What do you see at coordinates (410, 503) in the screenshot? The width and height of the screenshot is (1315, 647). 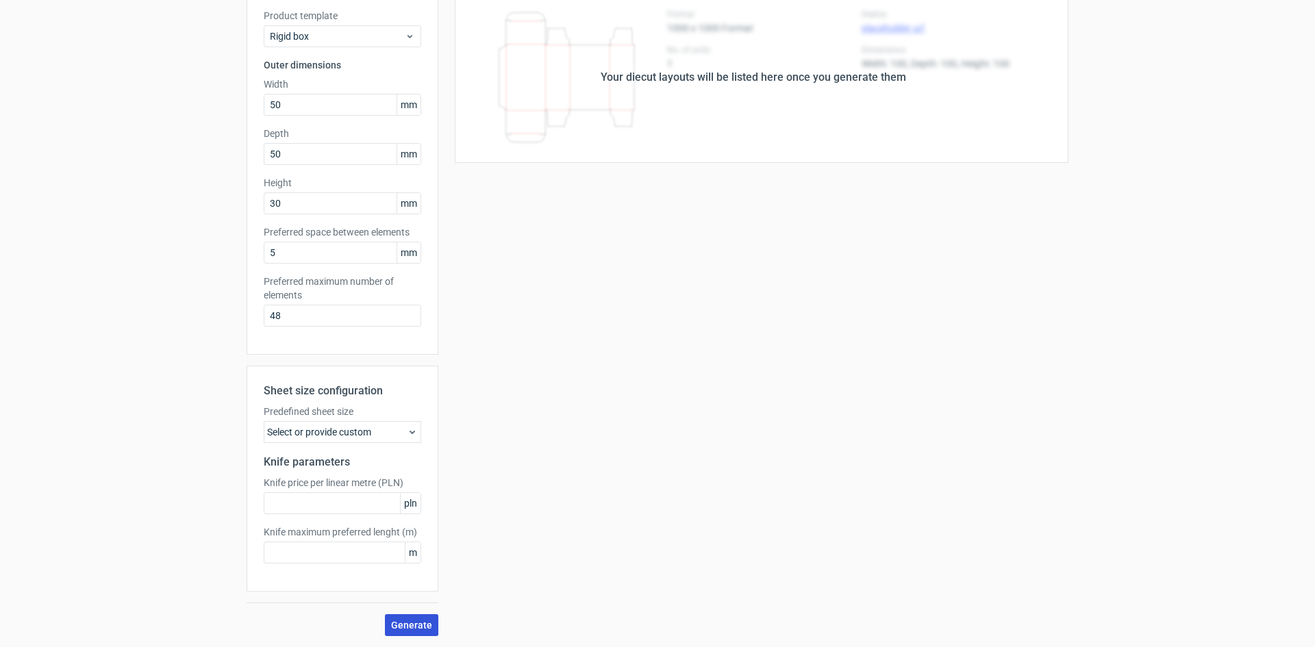 I see `span: pln` at bounding box center [410, 503].